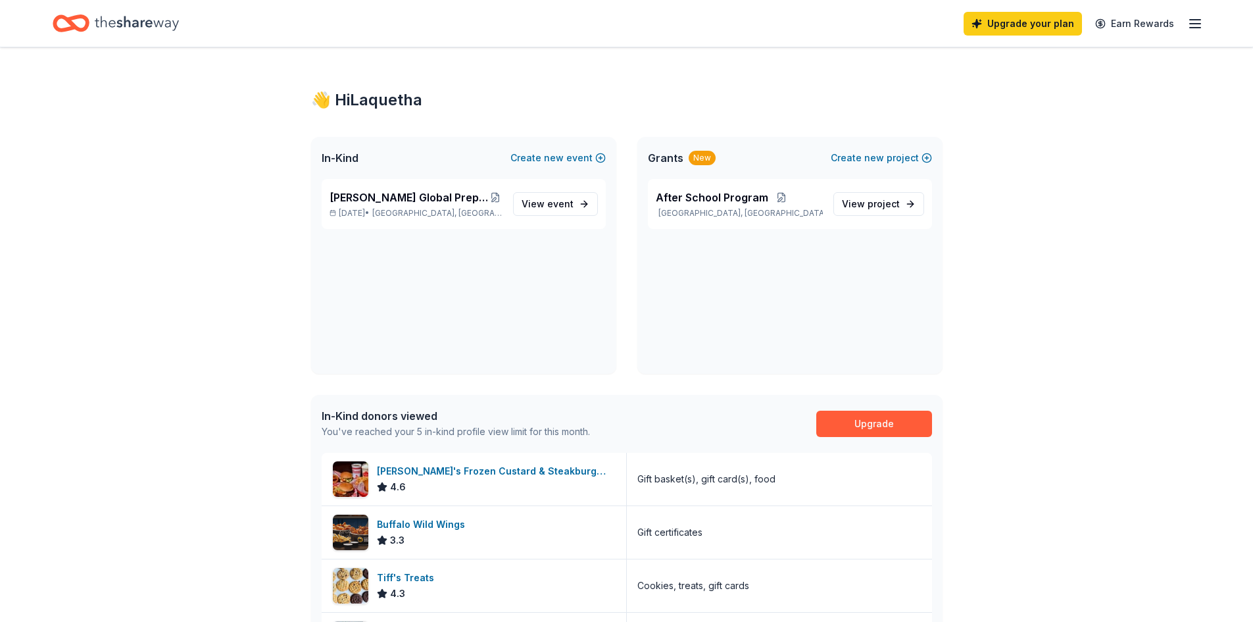 This screenshot has height=622, width=1253. Describe the element at coordinates (408, 578) in the screenshot. I see `div: Tiff's Treats` at that location.